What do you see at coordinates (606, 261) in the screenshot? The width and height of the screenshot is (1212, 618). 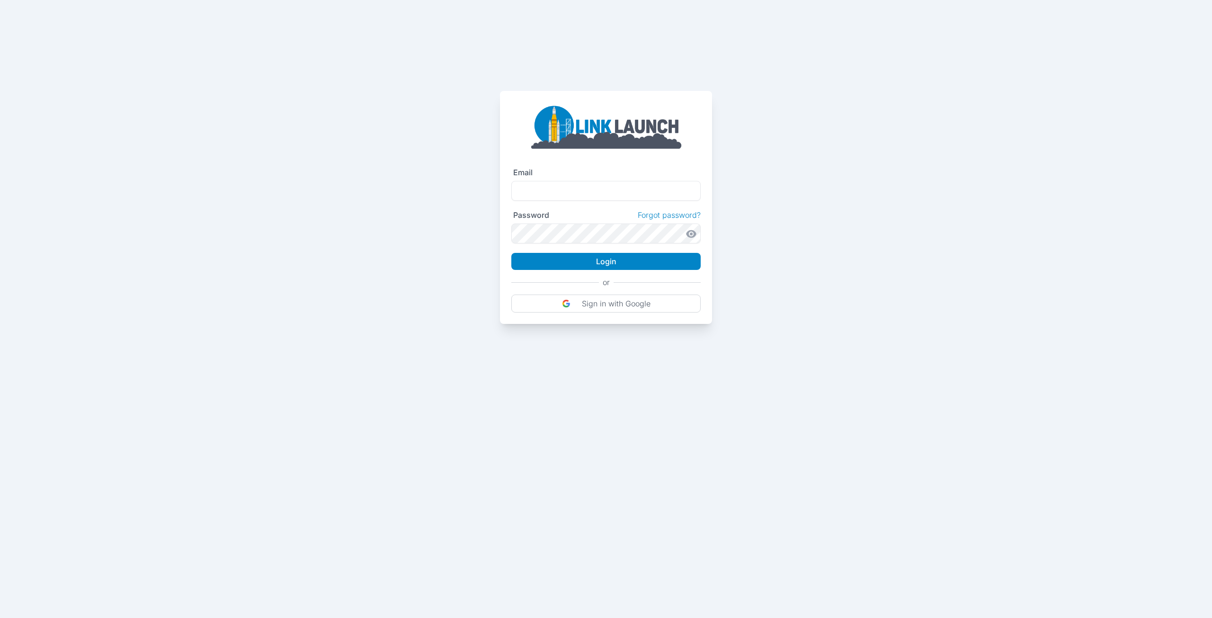 I see `button: Login` at bounding box center [606, 261].